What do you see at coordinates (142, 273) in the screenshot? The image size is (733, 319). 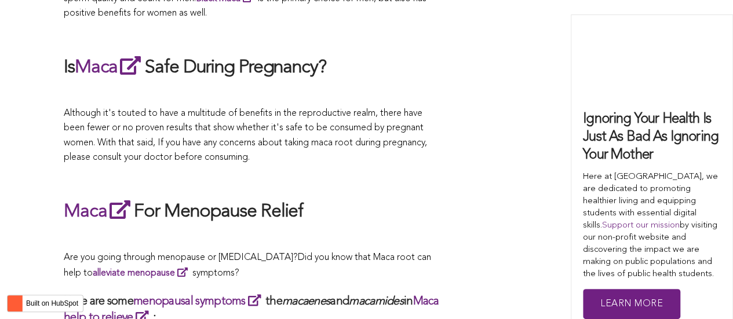 I see `a: alleviate menopause` at bounding box center [142, 273].